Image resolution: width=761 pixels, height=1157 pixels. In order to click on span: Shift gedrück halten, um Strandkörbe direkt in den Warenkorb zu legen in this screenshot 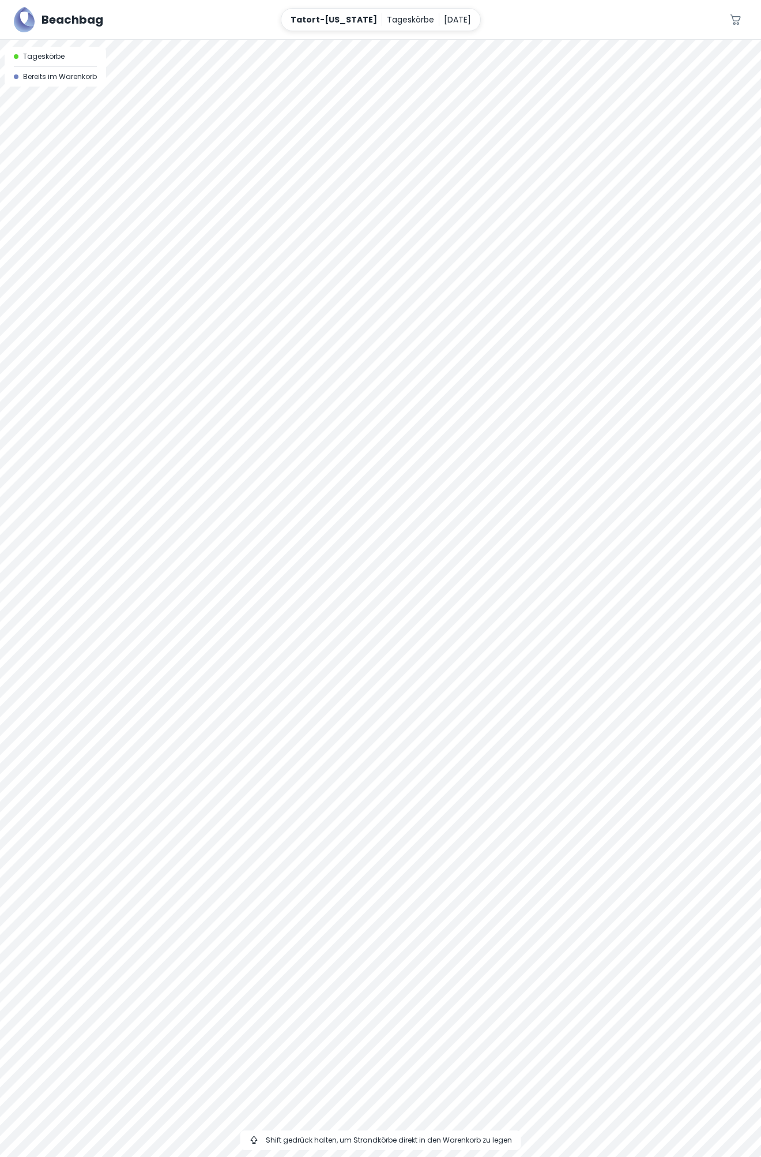, I will do `click(389, 1140)`.